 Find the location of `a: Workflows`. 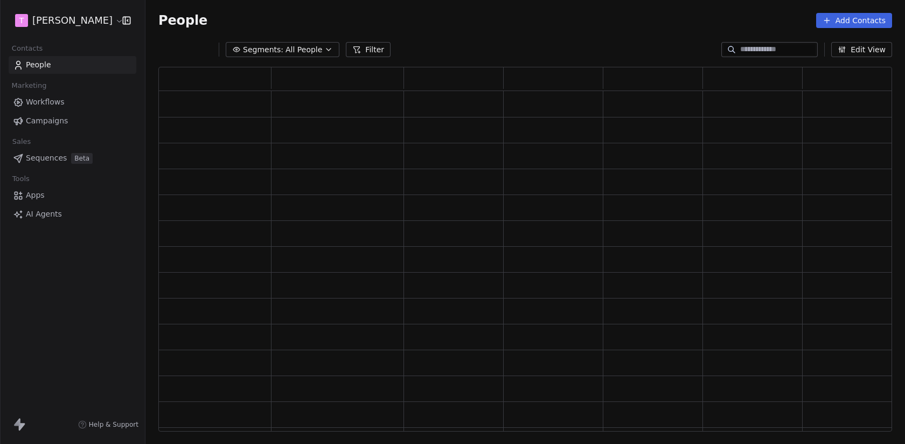

a: Workflows is located at coordinates (72, 102).